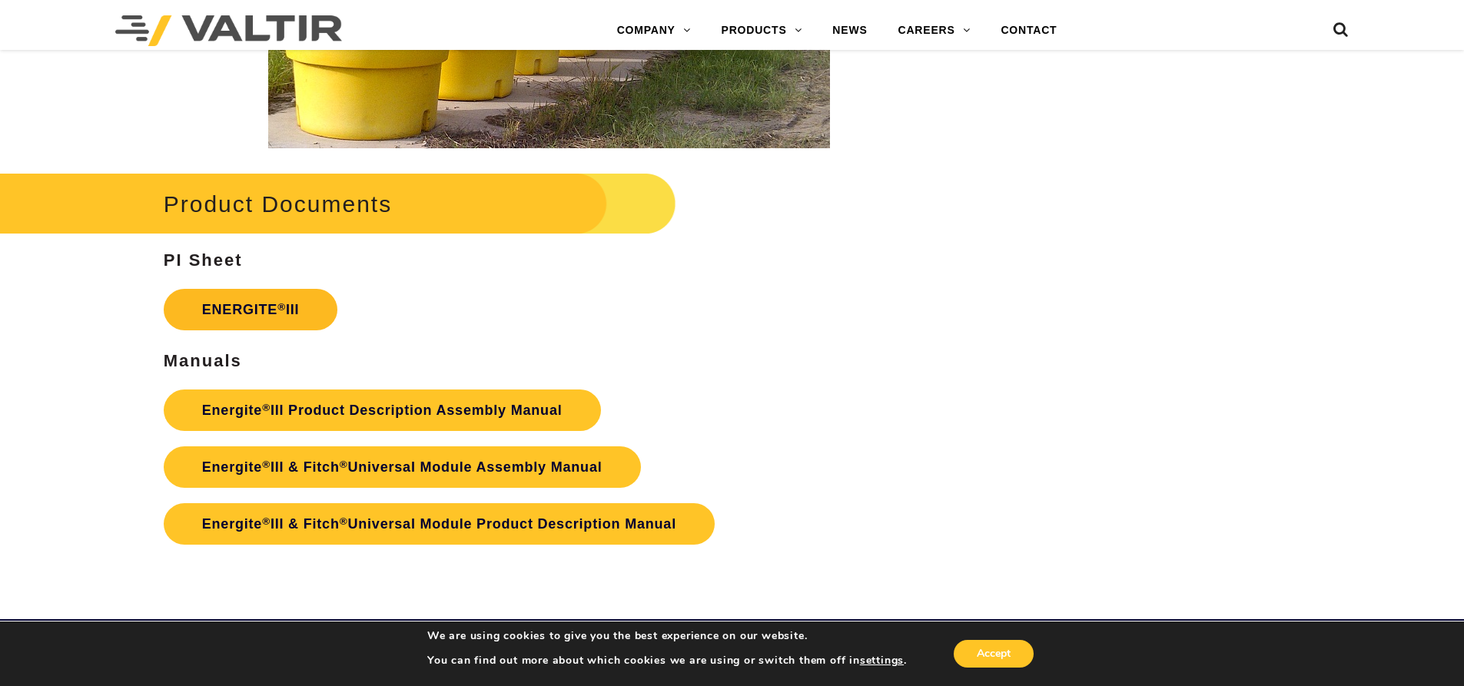  What do you see at coordinates (203, 260) in the screenshot?
I see `strong: PI Sheet` at bounding box center [203, 260].